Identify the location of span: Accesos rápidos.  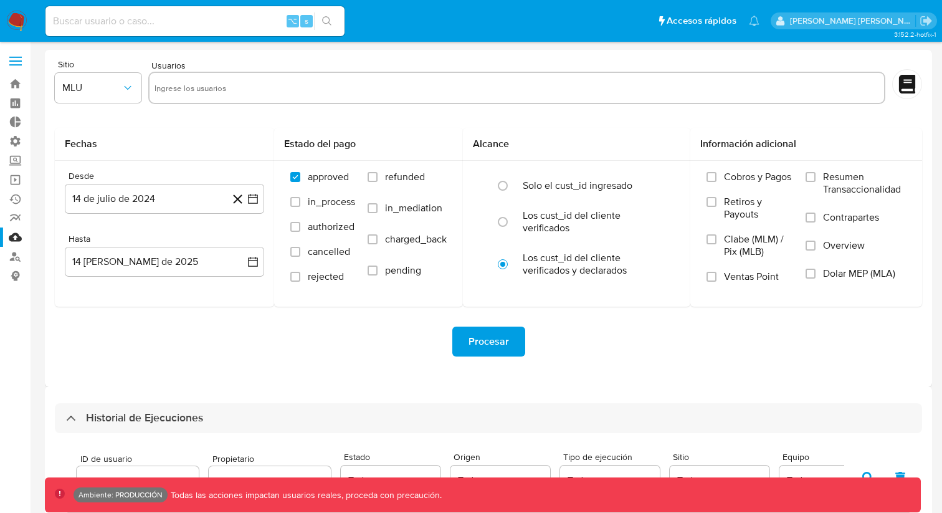
(701, 21).